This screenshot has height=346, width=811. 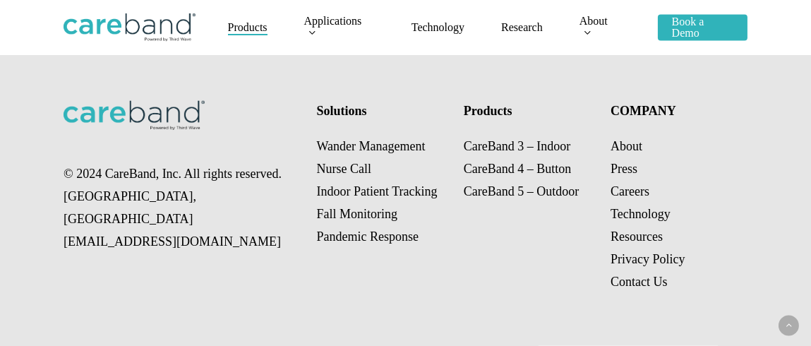 What do you see at coordinates (517, 146) in the screenshot?
I see `a: CareBand 3 – Indoor` at bounding box center [517, 146].